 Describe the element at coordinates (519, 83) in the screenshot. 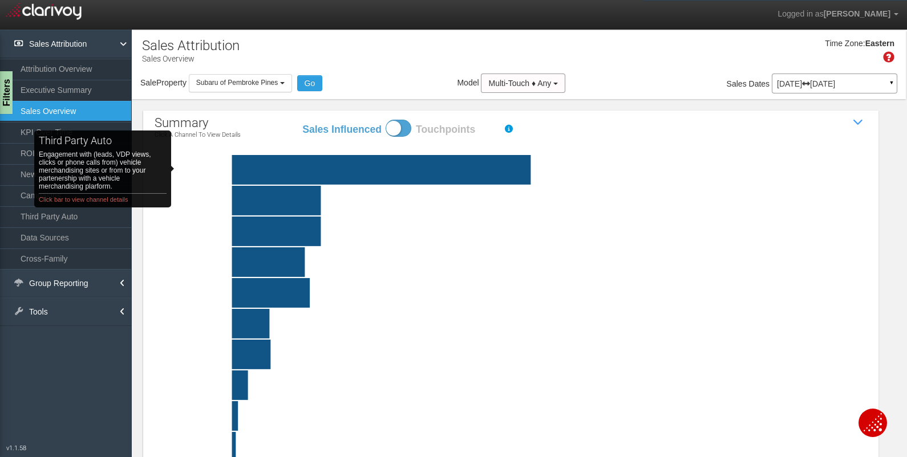

I see `span: Multi-Touch ♦ Any` at that location.